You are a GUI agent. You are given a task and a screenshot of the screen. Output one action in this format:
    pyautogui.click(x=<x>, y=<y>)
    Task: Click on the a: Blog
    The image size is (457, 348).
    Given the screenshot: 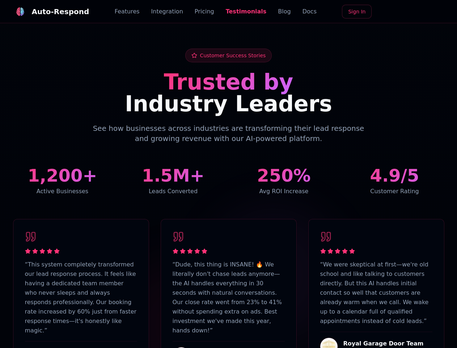 What is the action you would take?
    pyautogui.click(x=284, y=12)
    